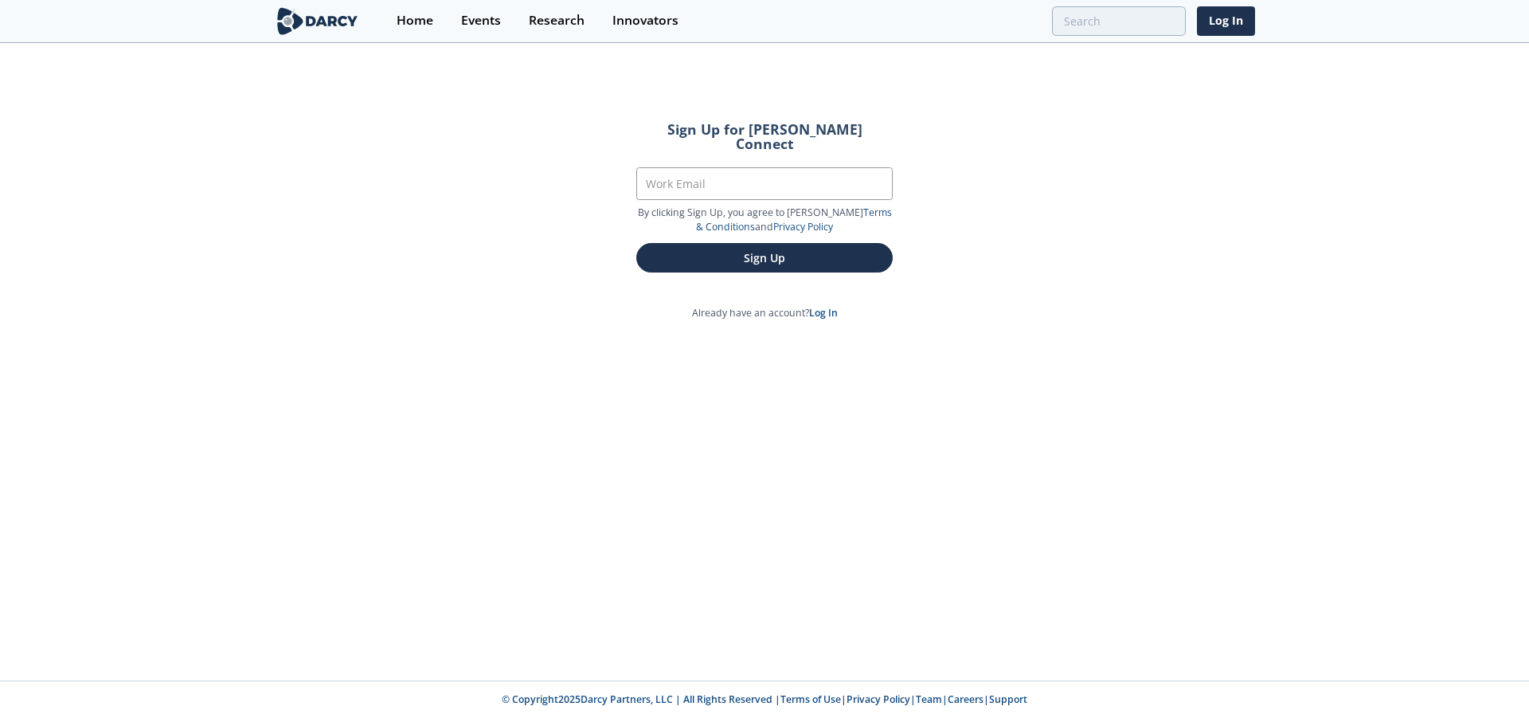 The height and width of the screenshot is (718, 1529). Describe the element at coordinates (965, 698) in the screenshot. I see `a: Careers` at that location.